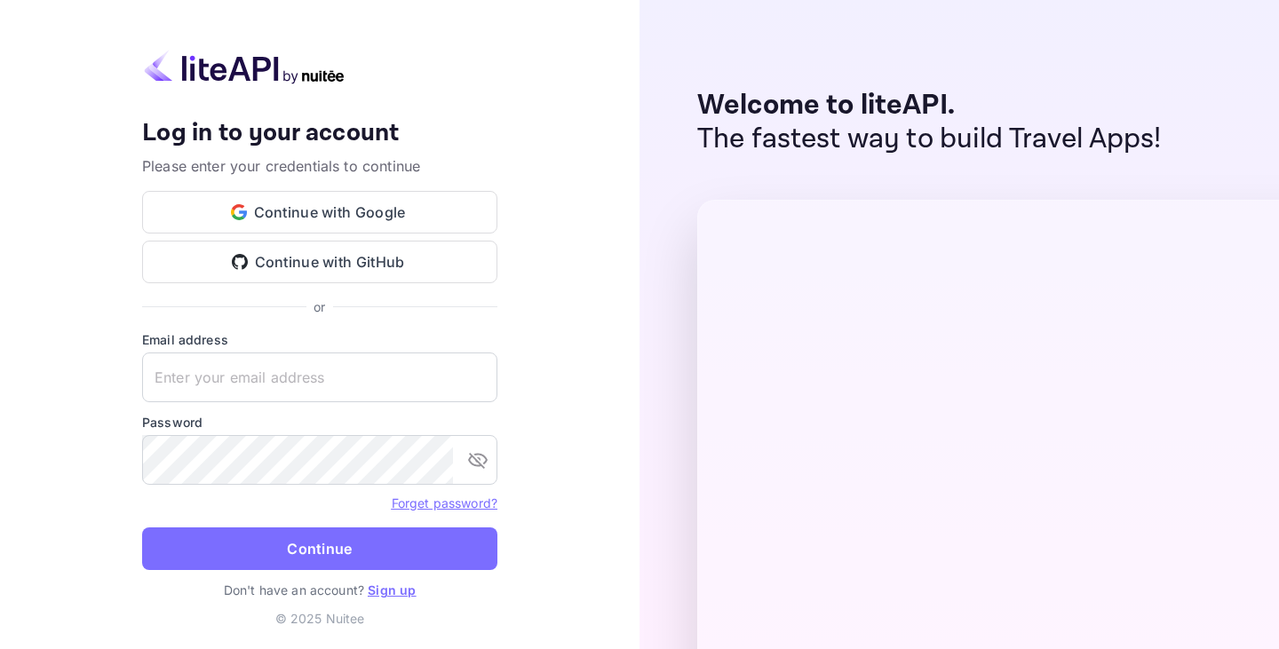 This screenshot has width=1279, height=649. What do you see at coordinates (320, 378) in the screenshot?
I see `input: Enter your email address` at bounding box center [320, 378].